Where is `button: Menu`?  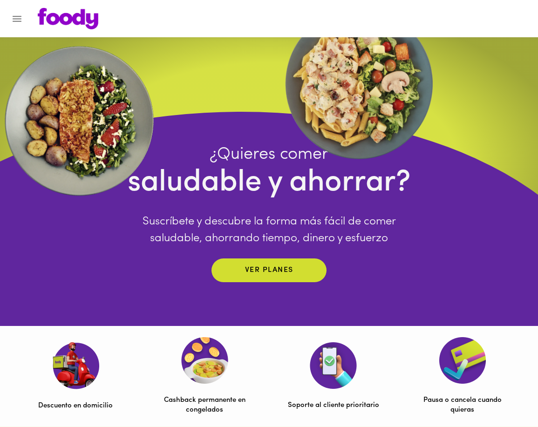
button: Menu is located at coordinates (17, 19).